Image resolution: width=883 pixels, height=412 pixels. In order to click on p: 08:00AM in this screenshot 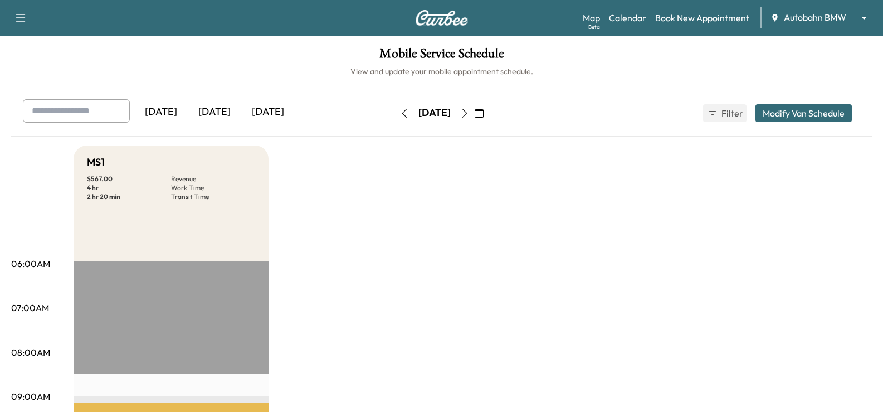, I will do `click(31, 352)`.